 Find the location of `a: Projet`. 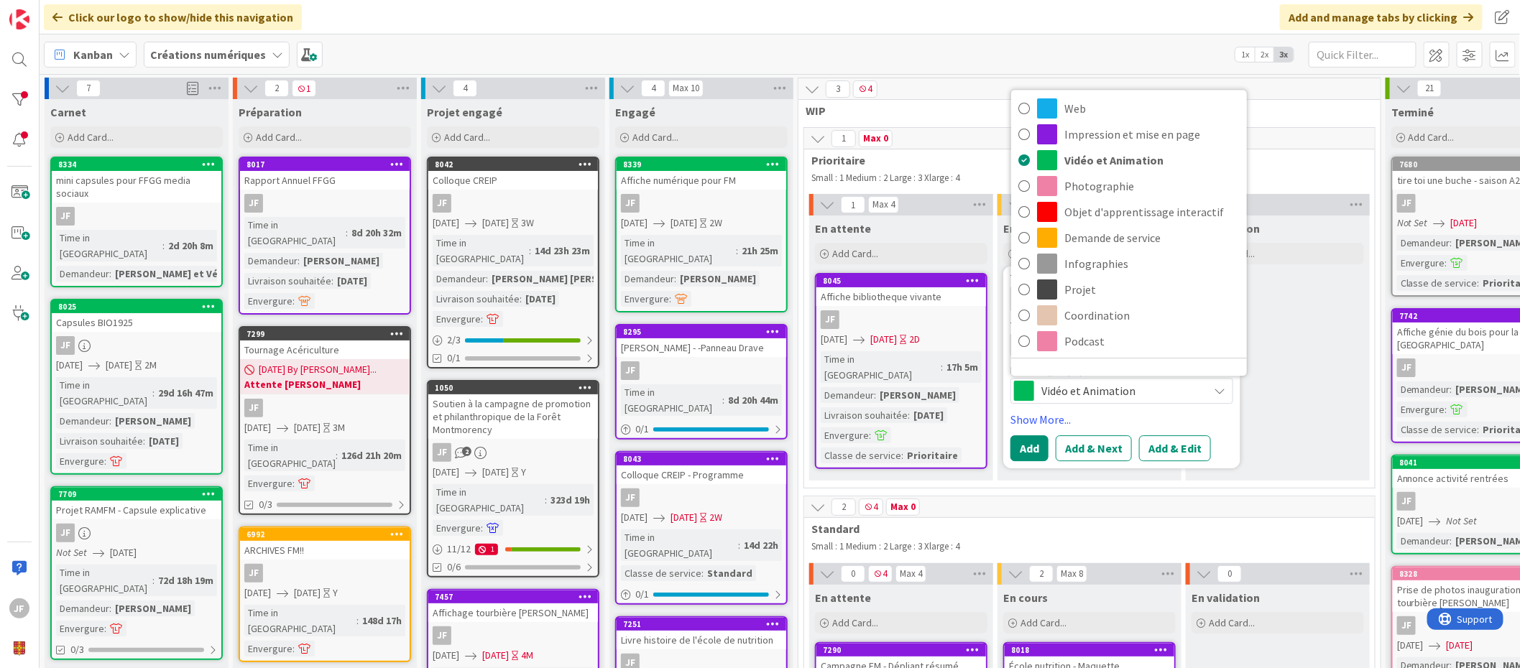

a: Projet is located at coordinates (1129, 290).